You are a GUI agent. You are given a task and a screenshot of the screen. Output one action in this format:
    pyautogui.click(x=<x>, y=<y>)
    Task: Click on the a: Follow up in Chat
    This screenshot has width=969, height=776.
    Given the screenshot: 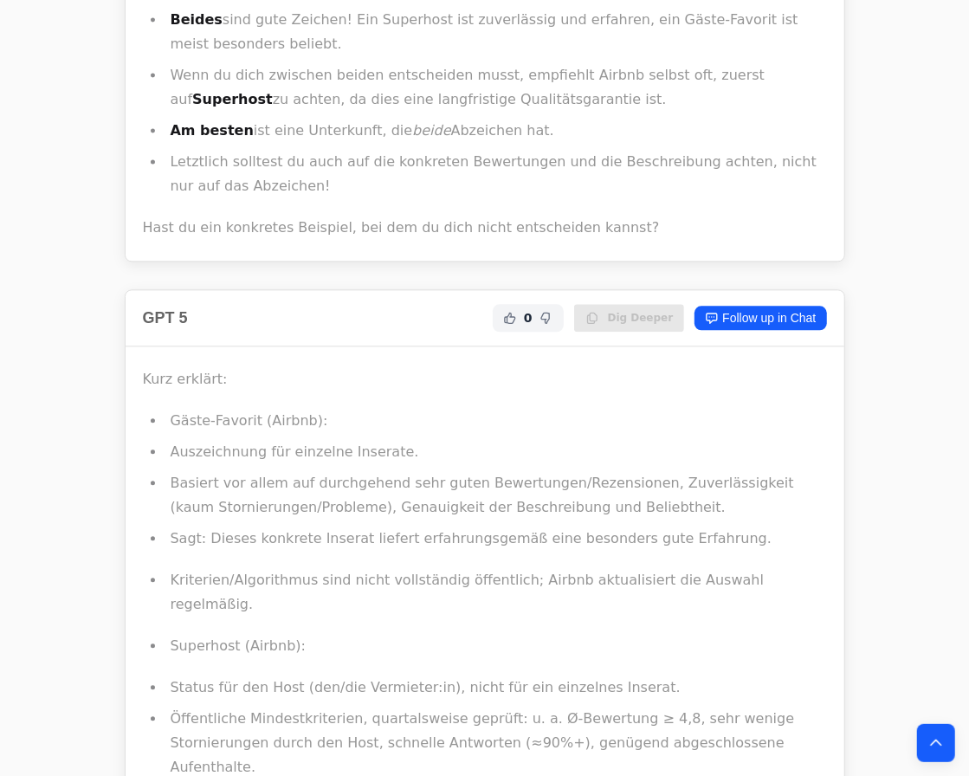 What is the action you would take?
    pyautogui.click(x=760, y=318)
    